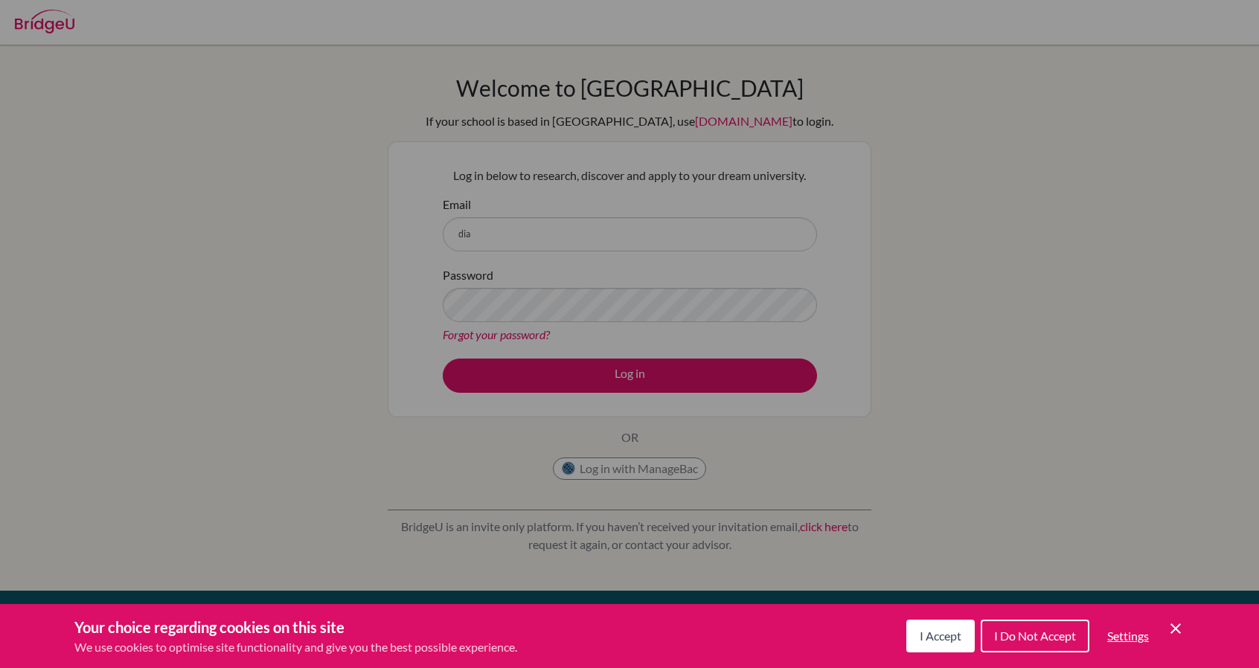  I want to click on span: I Do Not Accept, so click(1035, 636).